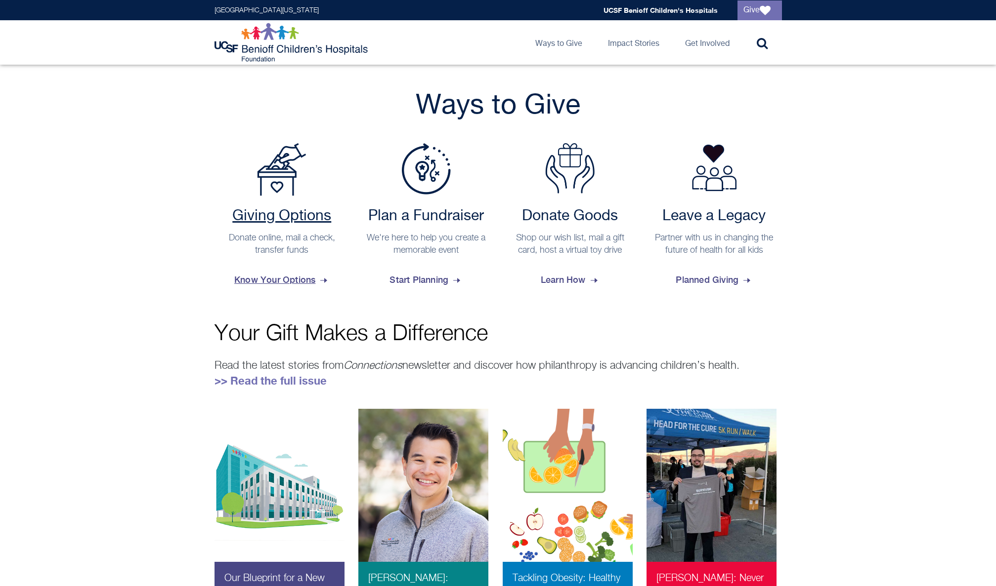 This screenshot has height=586, width=996. Describe the element at coordinates (292, 42) in the screenshot. I see `img: Logo for UCSF Benioff Children's Hospitals Foundation` at that location.